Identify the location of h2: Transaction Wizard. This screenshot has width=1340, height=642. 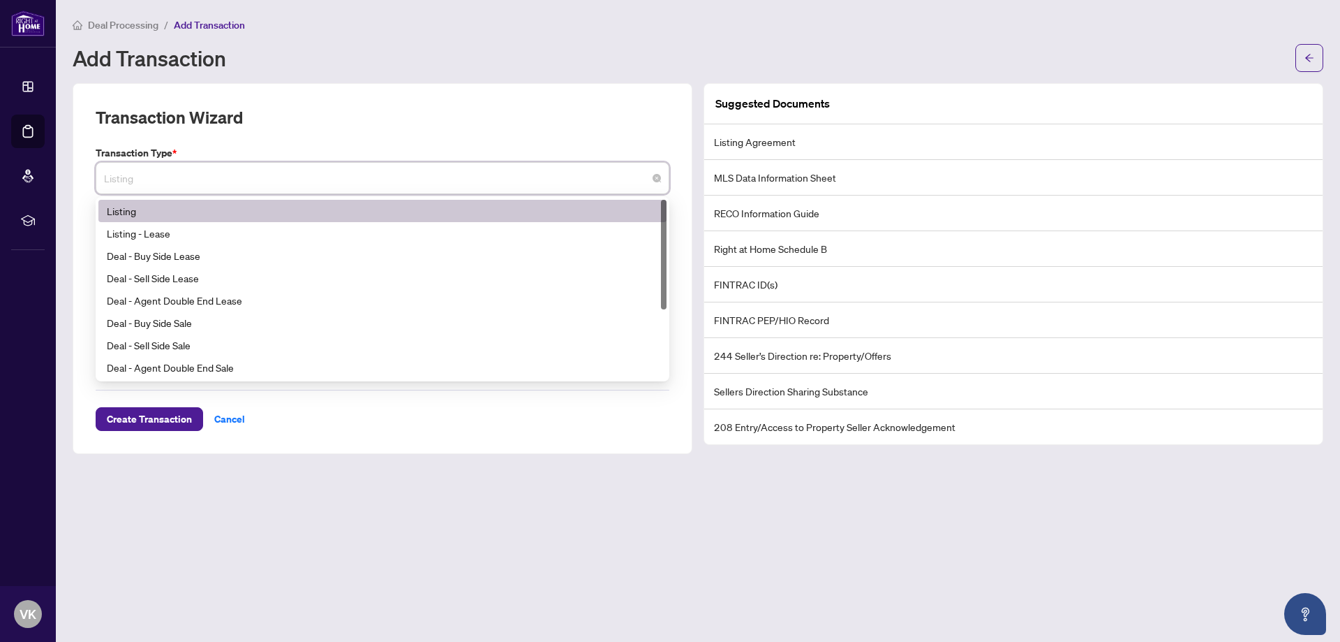
(169, 117).